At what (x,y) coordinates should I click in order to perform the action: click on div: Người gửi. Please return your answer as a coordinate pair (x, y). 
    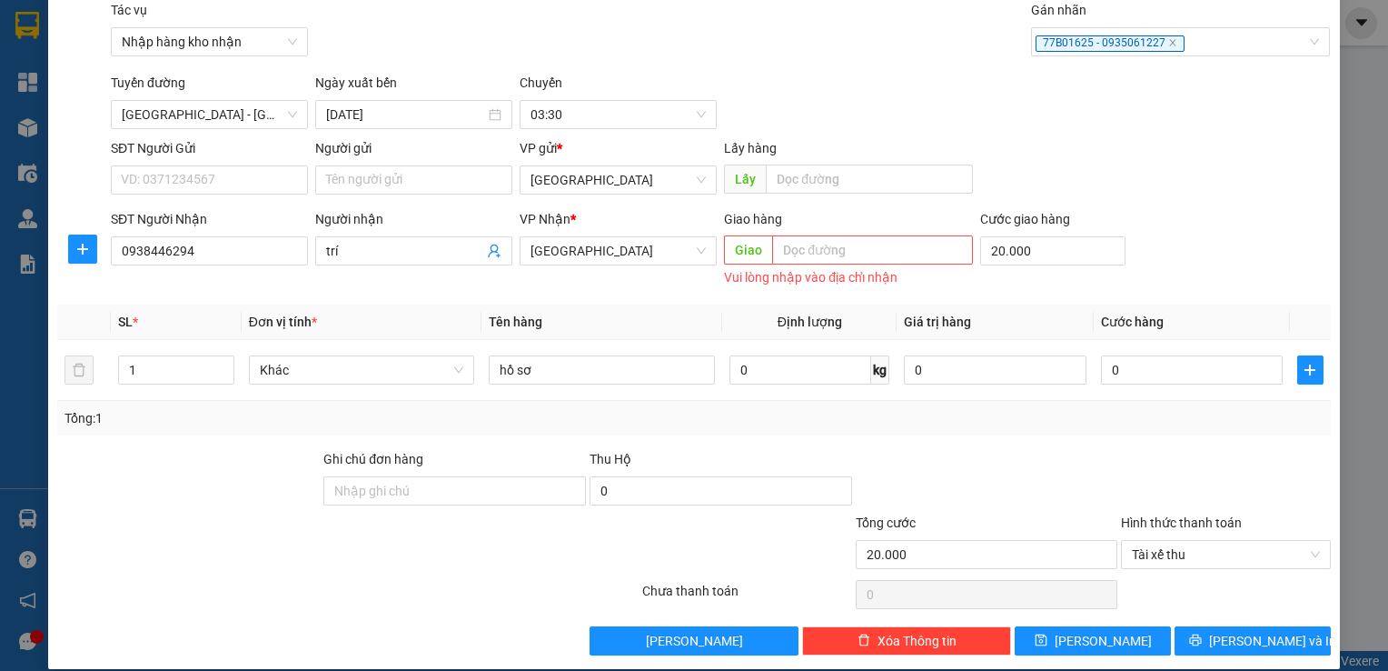
    Looking at the image, I should click on (413, 148).